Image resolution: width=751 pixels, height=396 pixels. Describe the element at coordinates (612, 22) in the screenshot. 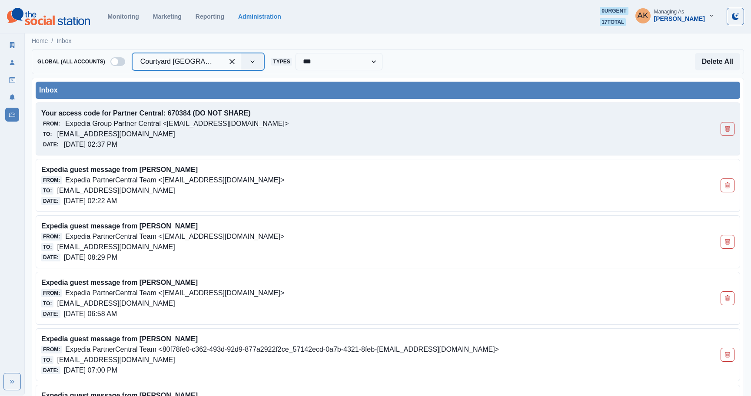

I see `span: 17 total` at that location.